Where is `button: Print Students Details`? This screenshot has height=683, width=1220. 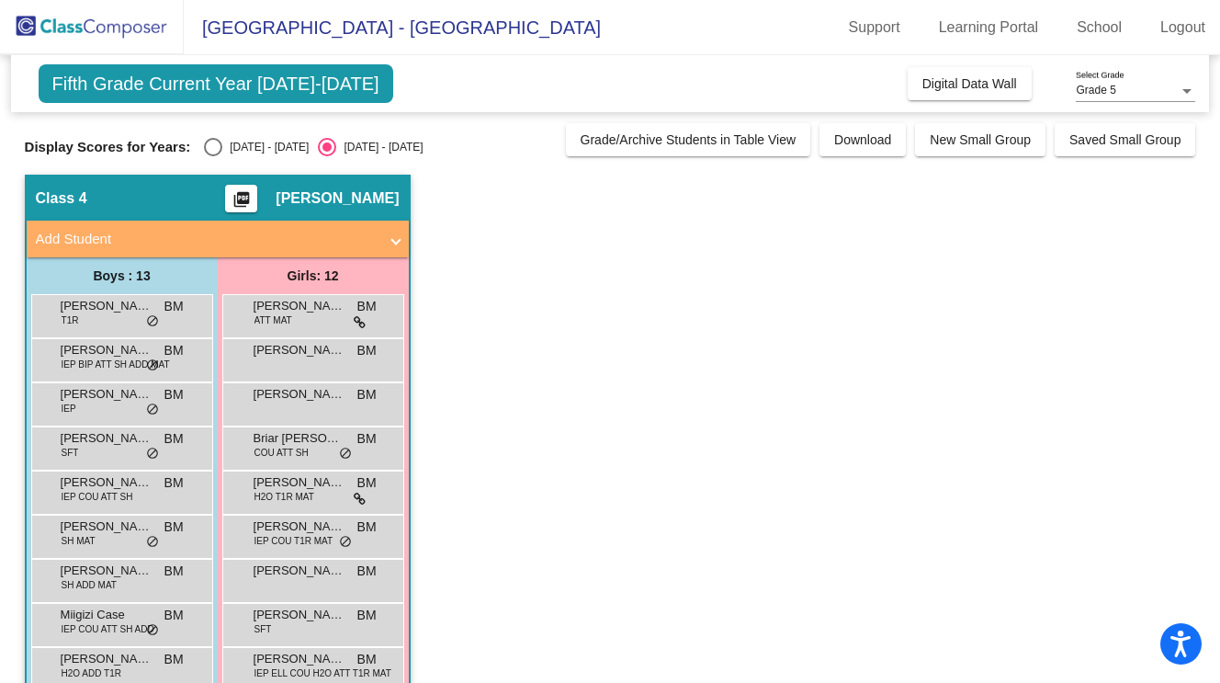 button: Print Students Details is located at coordinates (241, 198).